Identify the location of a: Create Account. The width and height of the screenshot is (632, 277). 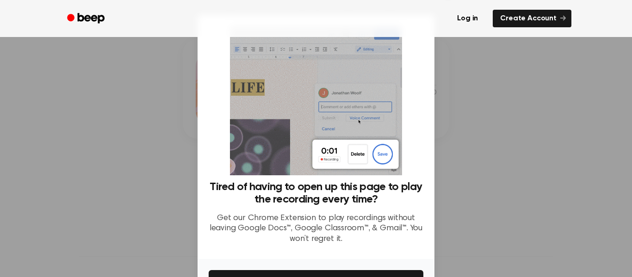
(532, 19).